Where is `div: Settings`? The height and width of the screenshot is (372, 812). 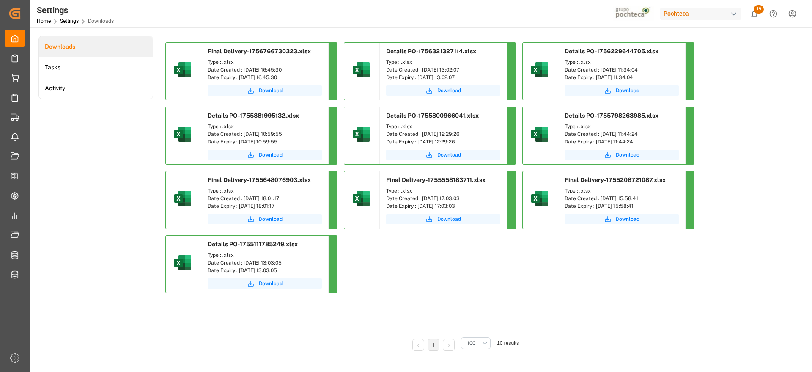 div: Settings is located at coordinates (75, 10).